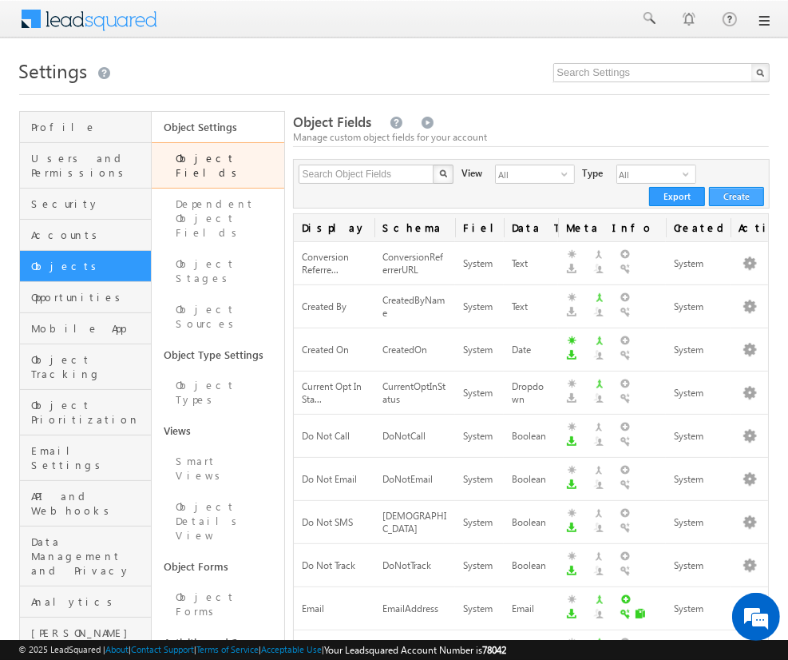 Image resolution: width=788 pixels, height=660 pixels. Describe the element at coordinates (415, 350) in the screenshot. I see `div: CreatedOn` at that location.